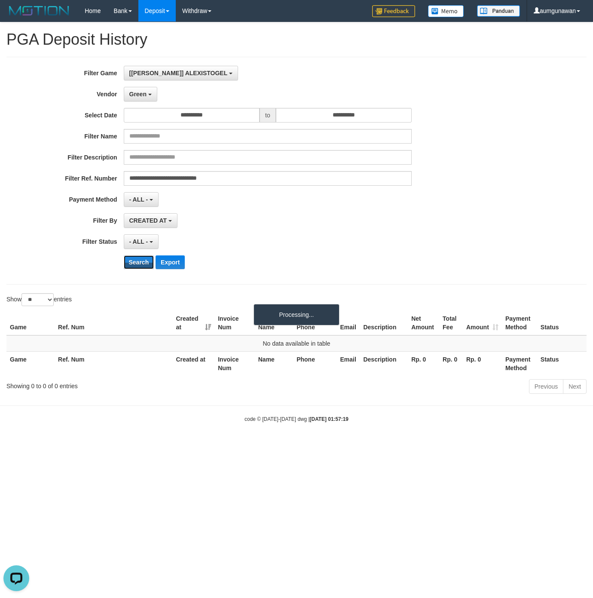 This screenshot has height=598, width=593. Describe the element at coordinates (575, 387) in the screenshot. I see `a: Next` at that location.